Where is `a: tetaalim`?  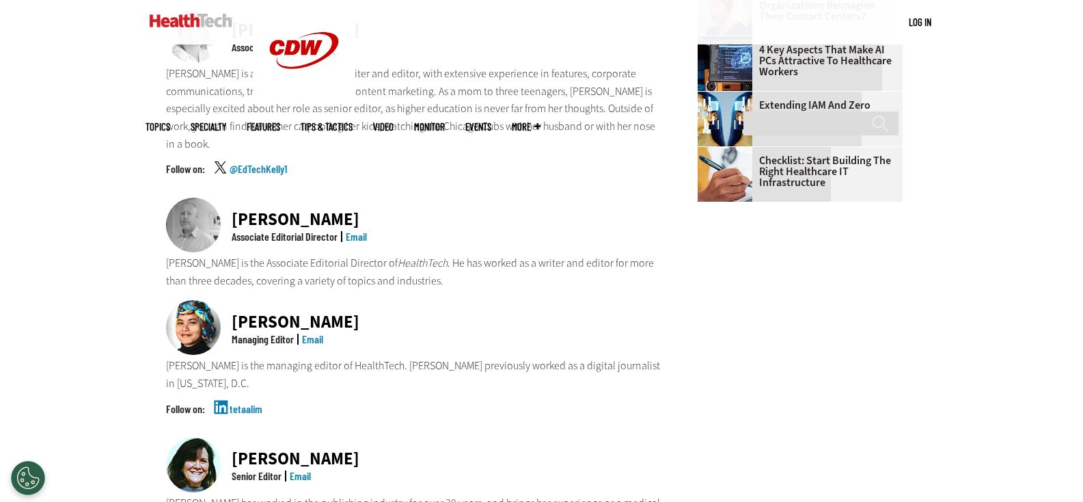 a: tetaalim is located at coordinates (246, 420).